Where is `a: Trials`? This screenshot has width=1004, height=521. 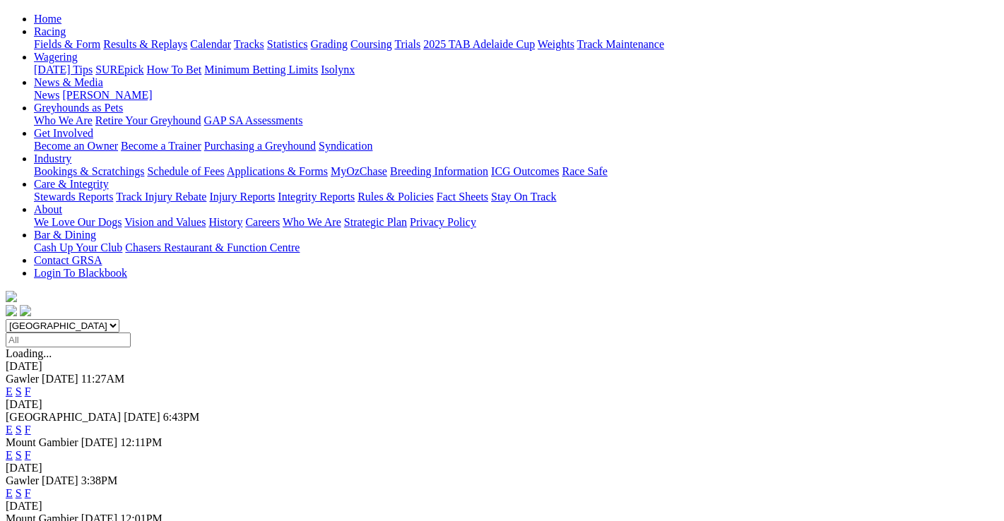 a: Trials is located at coordinates (407, 44).